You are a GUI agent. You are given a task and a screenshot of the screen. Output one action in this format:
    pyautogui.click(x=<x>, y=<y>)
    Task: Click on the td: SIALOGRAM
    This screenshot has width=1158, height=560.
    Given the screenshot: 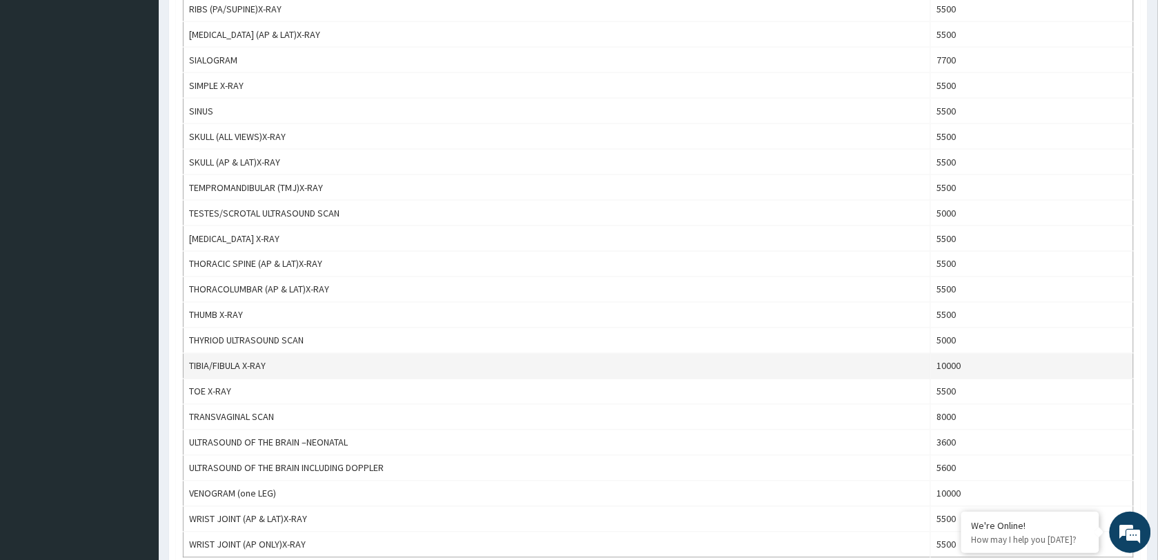 What is the action you would take?
    pyautogui.click(x=557, y=60)
    